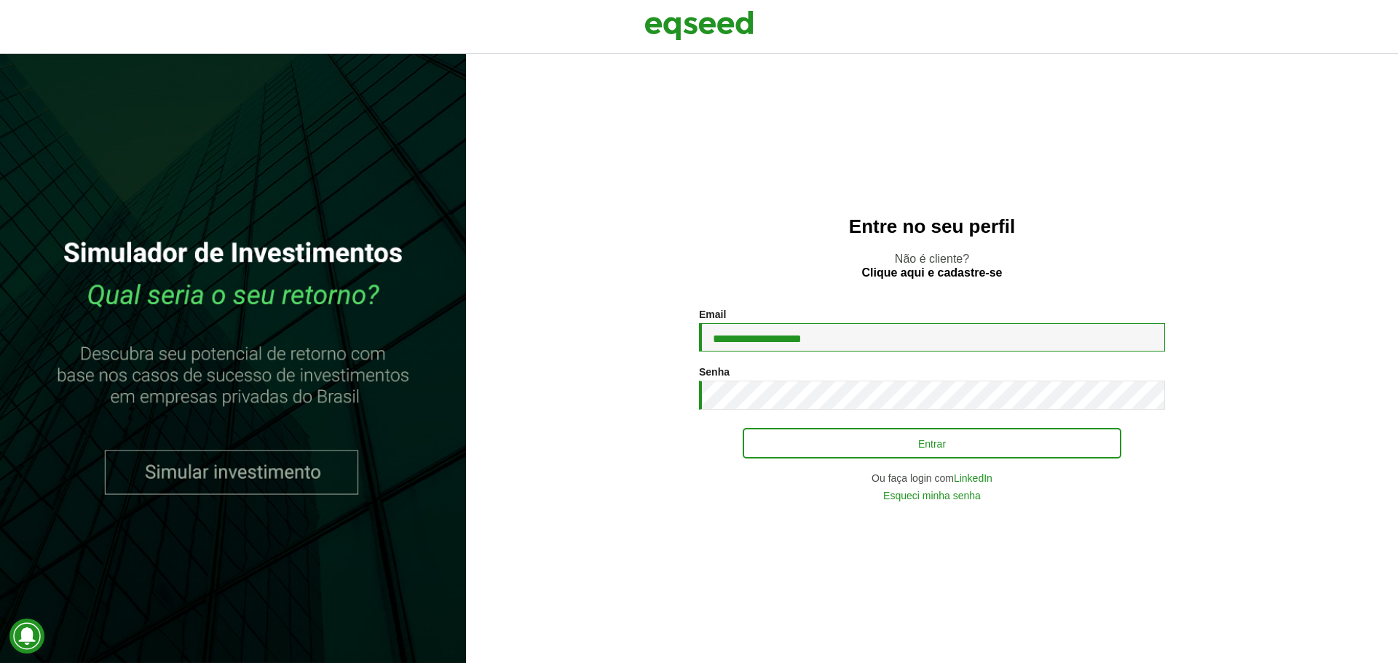  I want to click on h2: Entre no seu perfil, so click(932, 226).